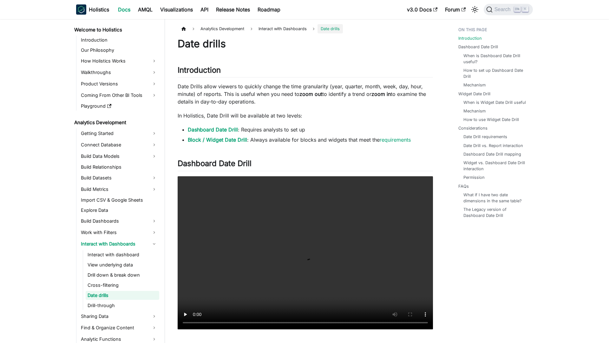 The width and height of the screenshot is (609, 343). I want to click on a: Cross-filtering, so click(123, 285).